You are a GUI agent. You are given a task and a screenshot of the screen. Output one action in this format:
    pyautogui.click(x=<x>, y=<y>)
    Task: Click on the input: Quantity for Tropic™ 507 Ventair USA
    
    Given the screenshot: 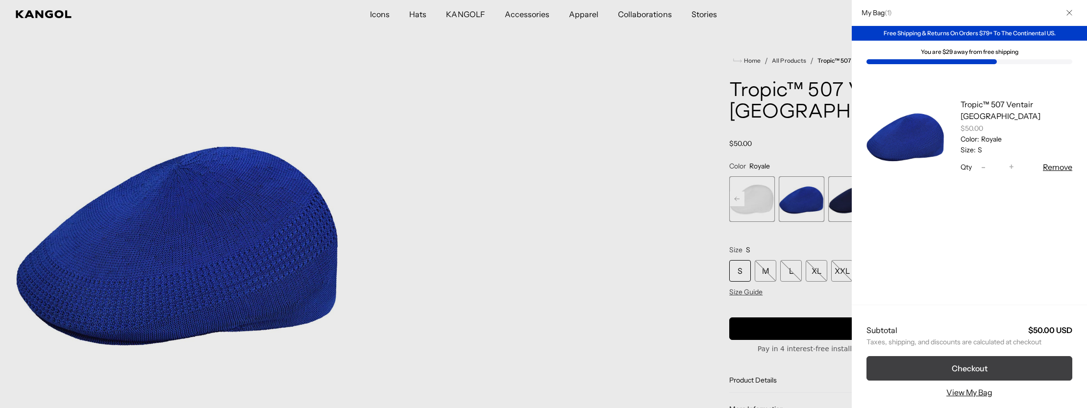 What is the action you would take?
    pyautogui.click(x=997, y=167)
    